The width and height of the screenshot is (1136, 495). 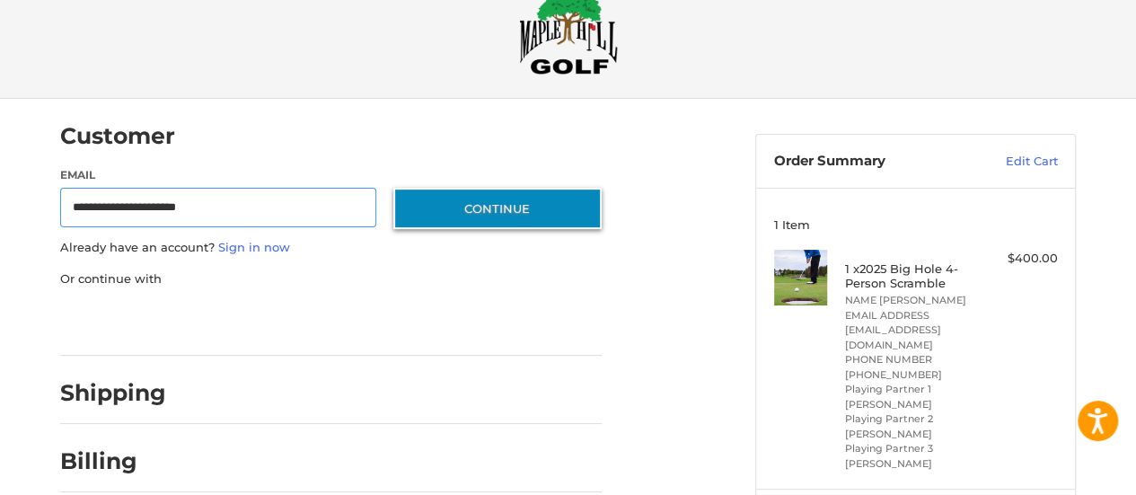 I want to click on div: $400.00, so click(x=1022, y=259).